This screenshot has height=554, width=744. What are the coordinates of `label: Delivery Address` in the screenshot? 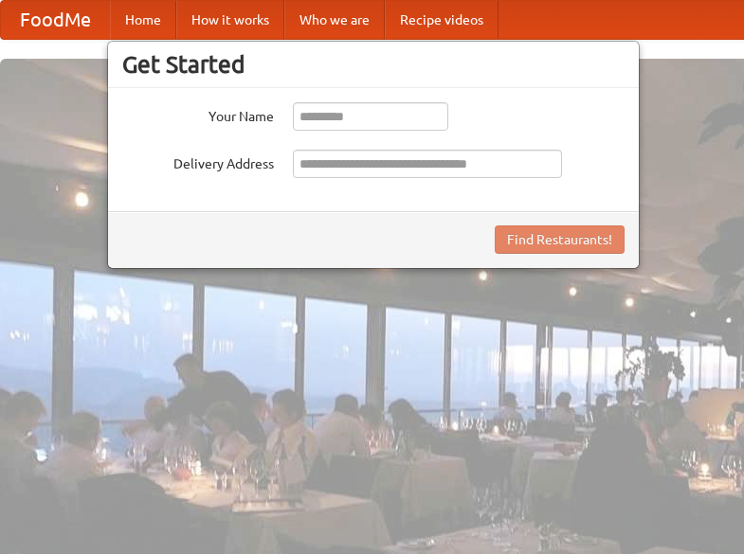 It's located at (198, 161).